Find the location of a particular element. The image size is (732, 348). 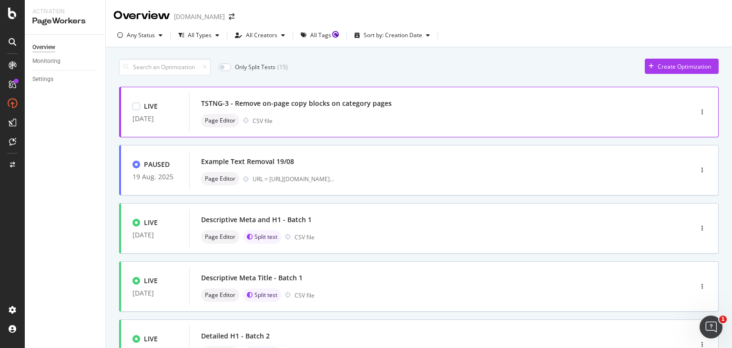

div: Settings is located at coordinates (43, 79).